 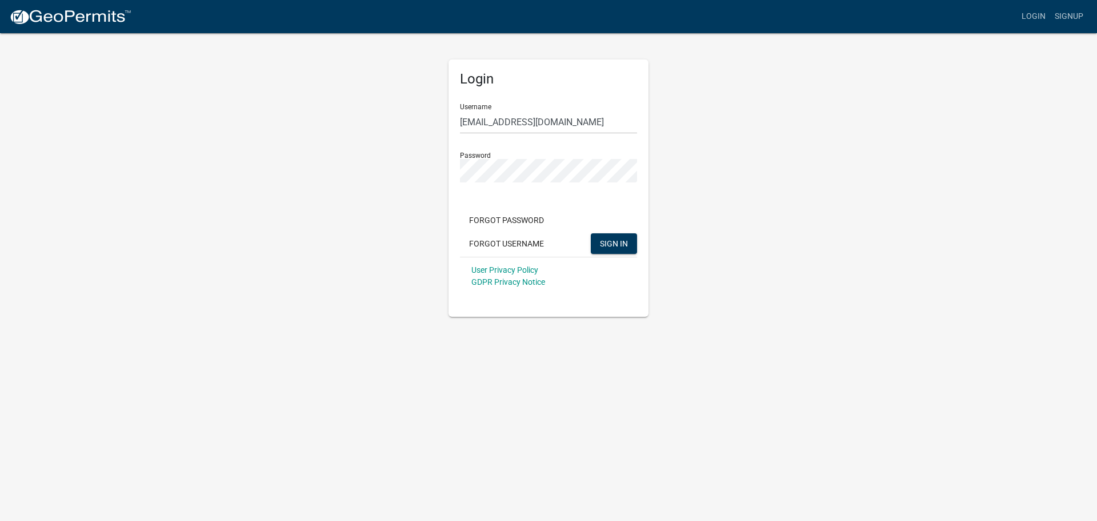 I want to click on a: Login, so click(x=1034, y=17).